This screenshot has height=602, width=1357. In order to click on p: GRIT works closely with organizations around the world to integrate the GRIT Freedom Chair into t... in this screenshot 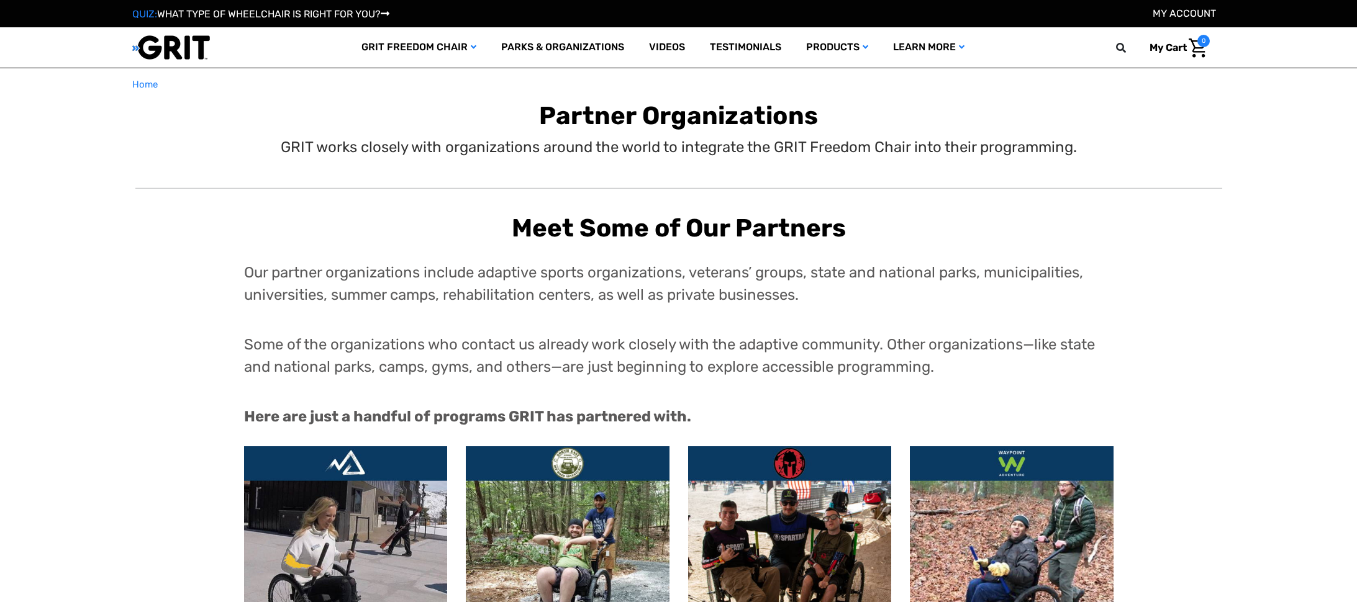, I will do `click(679, 147)`.